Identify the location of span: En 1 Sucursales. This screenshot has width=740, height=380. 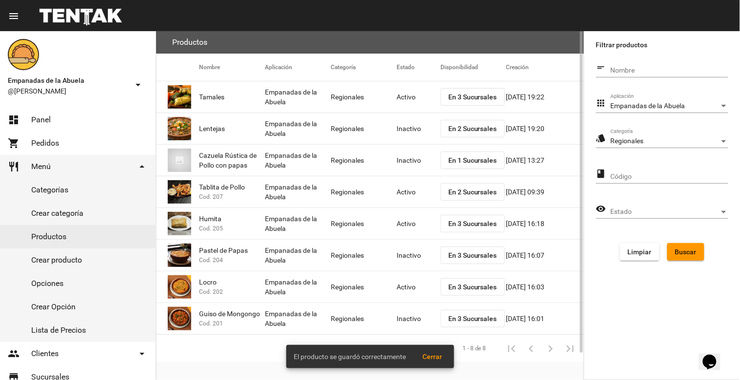
(473, 160).